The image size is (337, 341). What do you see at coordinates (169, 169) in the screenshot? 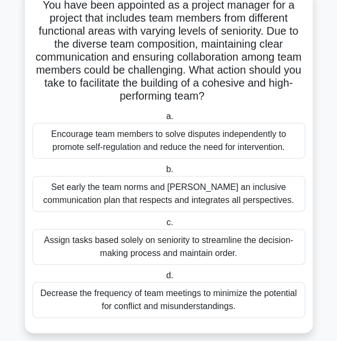
I see `span: b.` at bounding box center [169, 169].